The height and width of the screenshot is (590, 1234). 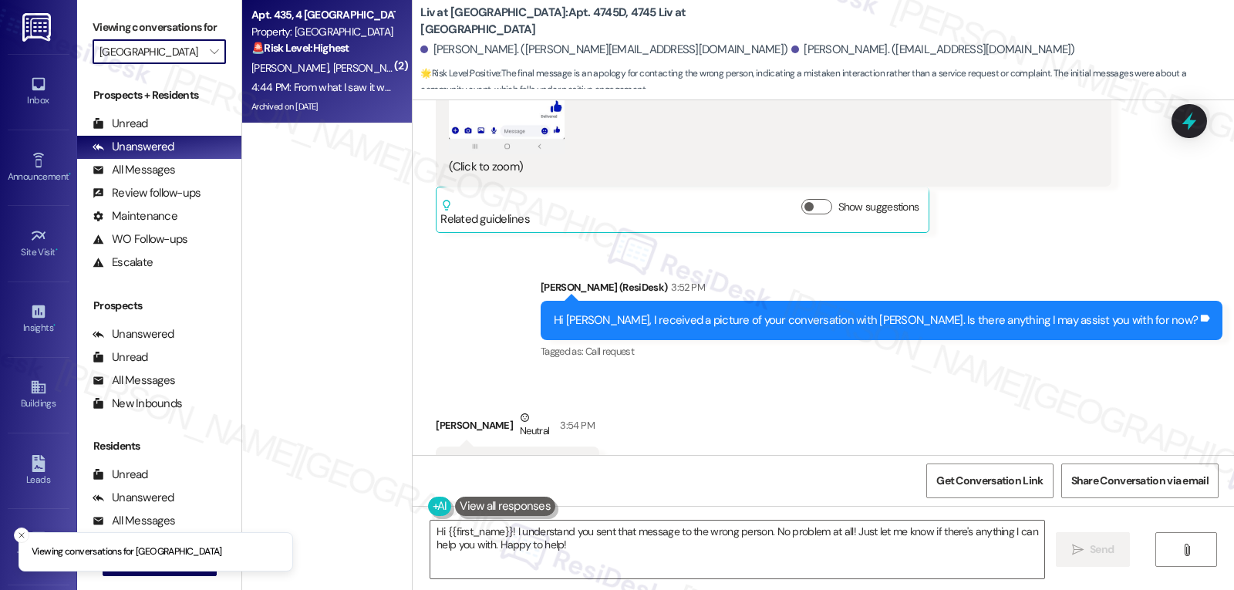 What do you see at coordinates (137, 403) in the screenshot?
I see `div: New Inbounds` at bounding box center [137, 403].